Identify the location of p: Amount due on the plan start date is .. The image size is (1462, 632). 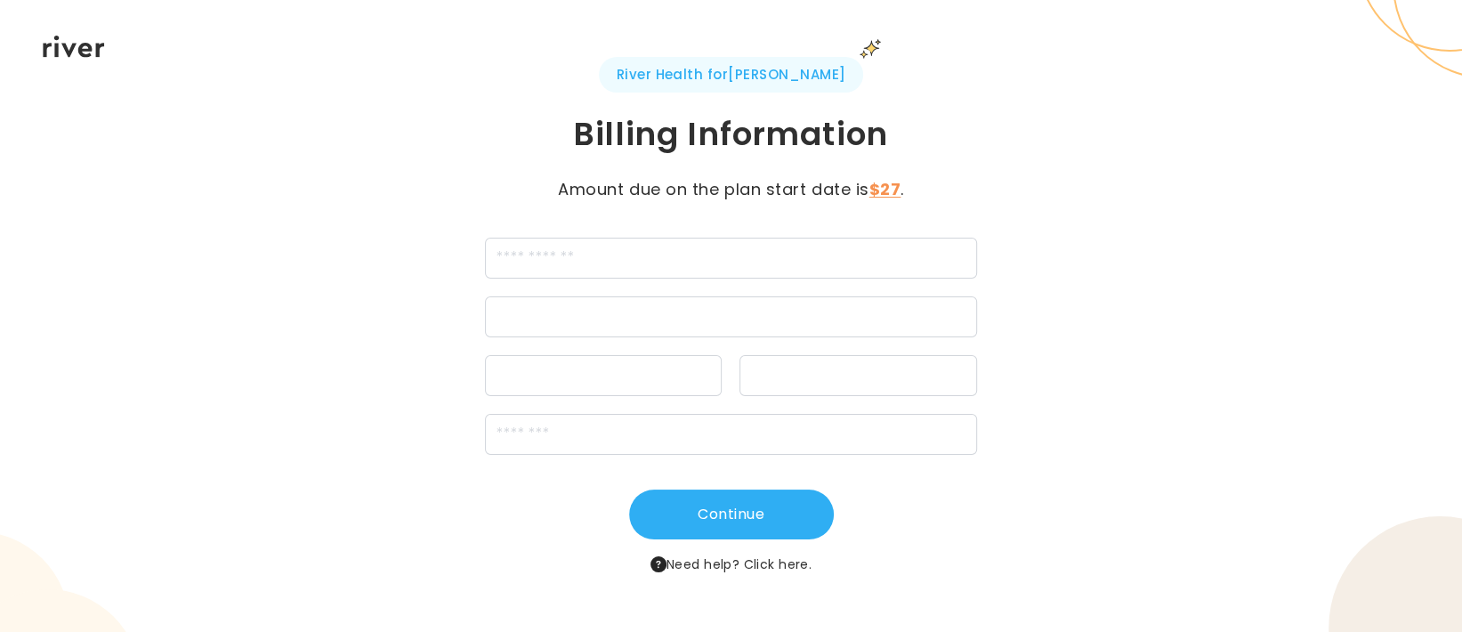
(732, 190).